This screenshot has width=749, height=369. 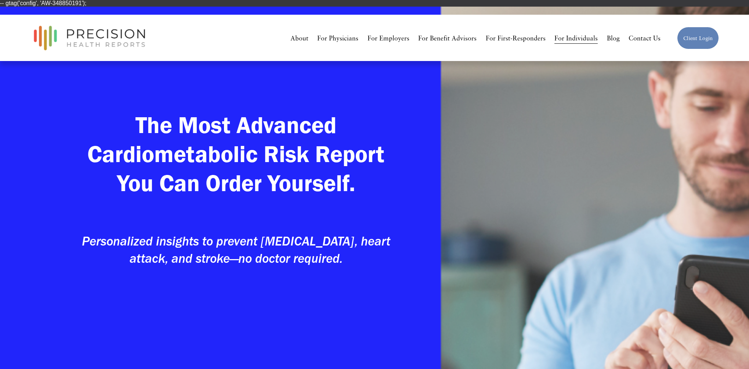 What do you see at coordinates (447, 38) in the screenshot?
I see `a: For Benefit Advisors` at bounding box center [447, 38].